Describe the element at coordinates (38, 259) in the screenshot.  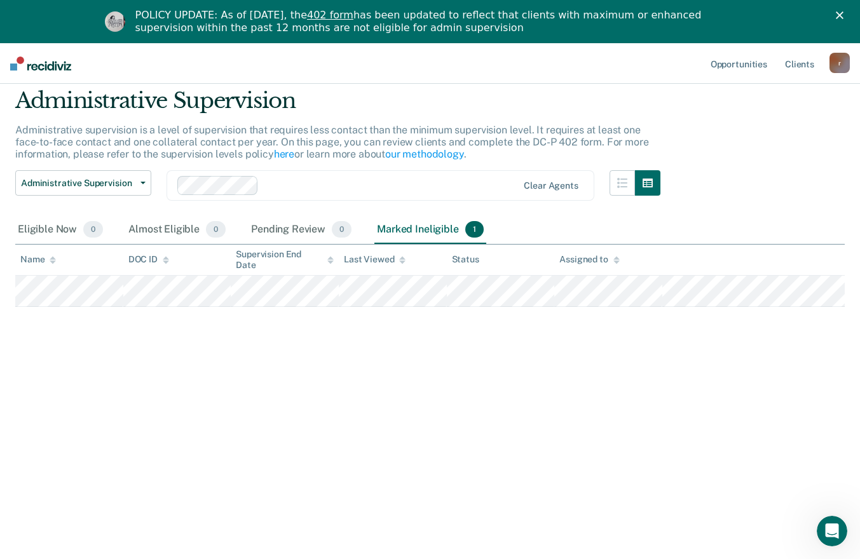
I see `div: Name` at that location.